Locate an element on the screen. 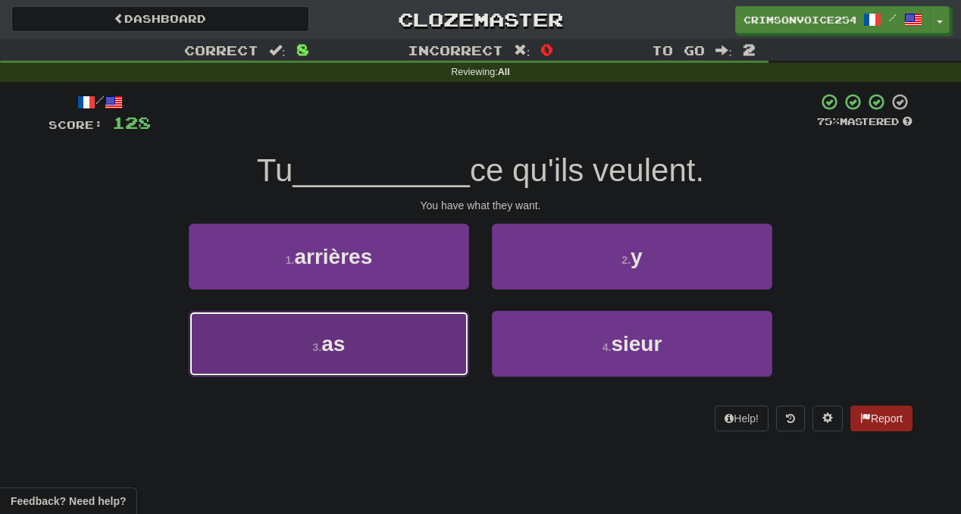 The image size is (961, 514). button: 2.y is located at coordinates (632, 256).